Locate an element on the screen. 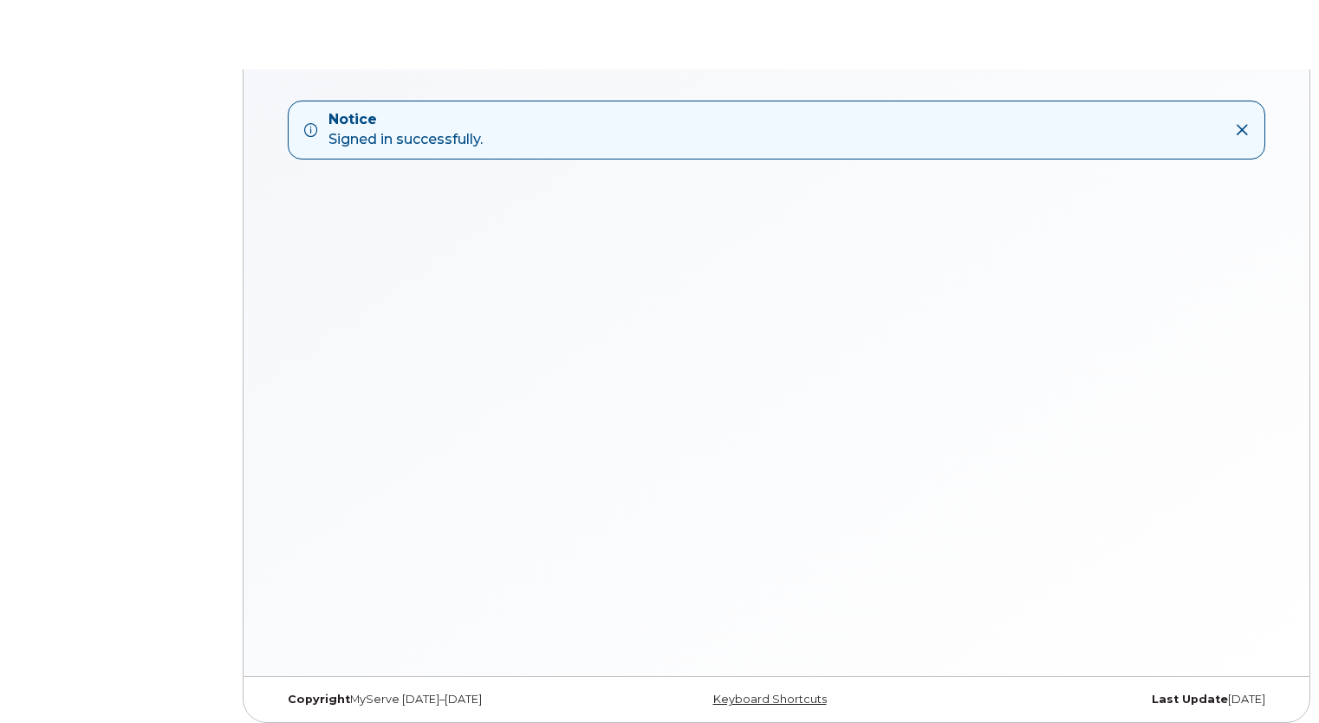 This screenshot has height=723, width=1319. div: Signed in successfully. is located at coordinates (406, 130).